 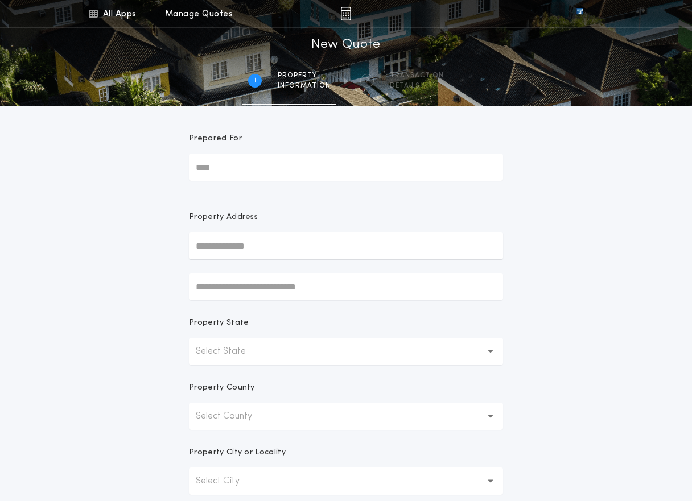 What do you see at coordinates (367, 81) in the screenshot?
I see `h2: 2` at bounding box center [367, 81].